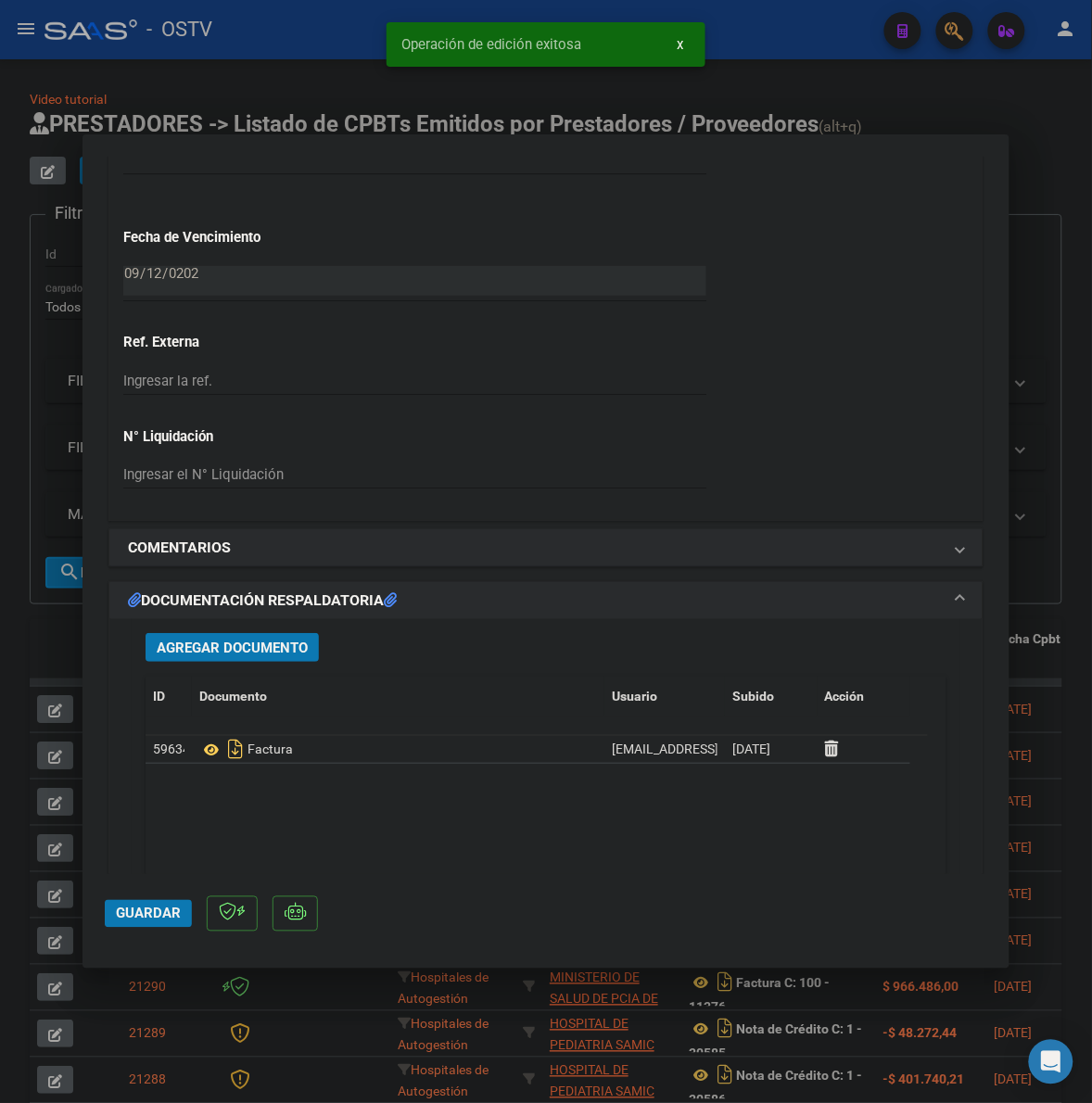 This screenshot has height=1103, width=1092. Describe the element at coordinates (179, 548) in the screenshot. I see `h1: COMENTARIOS` at that location.